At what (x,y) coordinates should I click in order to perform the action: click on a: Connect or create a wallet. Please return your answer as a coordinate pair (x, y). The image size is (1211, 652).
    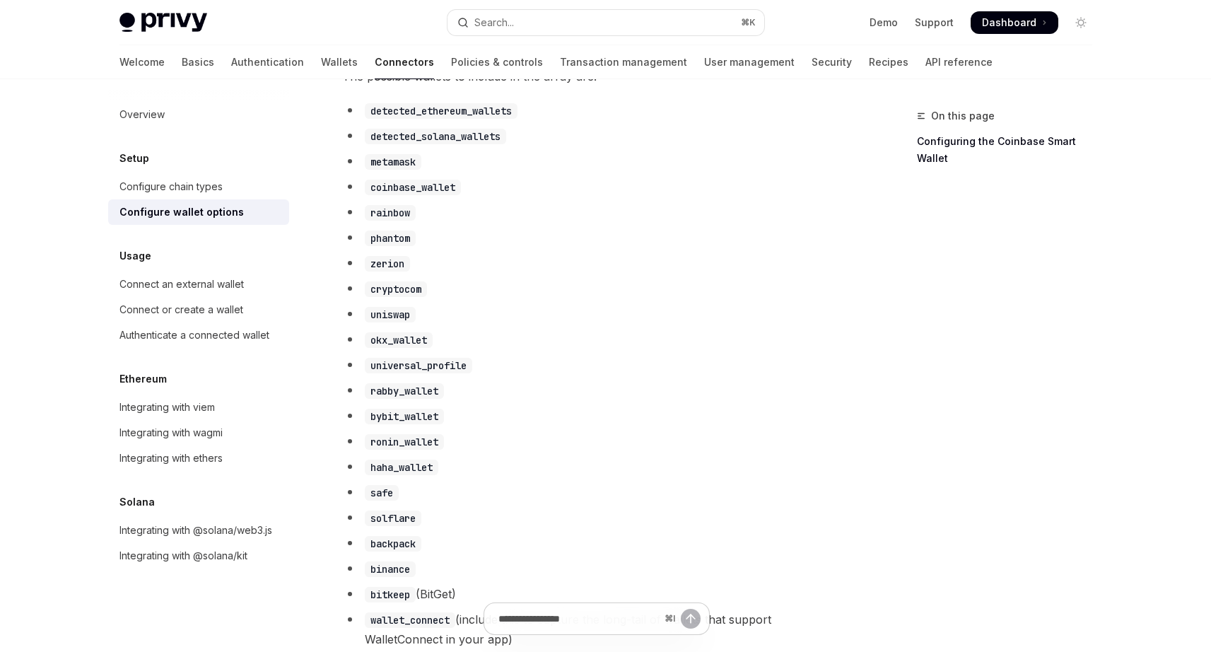
    Looking at the image, I should click on (199, 310).